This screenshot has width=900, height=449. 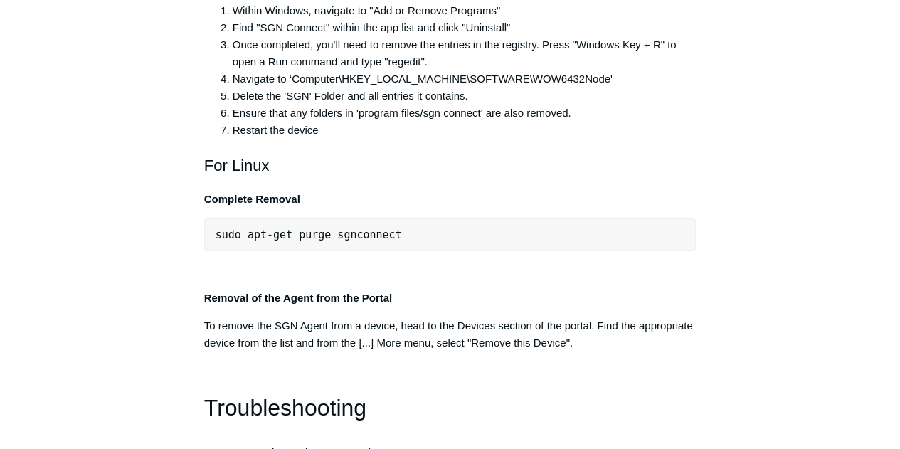 What do you see at coordinates (464, 53) in the screenshot?
I see `li: Once completed, you'll need to remove the entries in the registry. Press "Windows Key + R" to ope...` at bounding box center [464, 53].